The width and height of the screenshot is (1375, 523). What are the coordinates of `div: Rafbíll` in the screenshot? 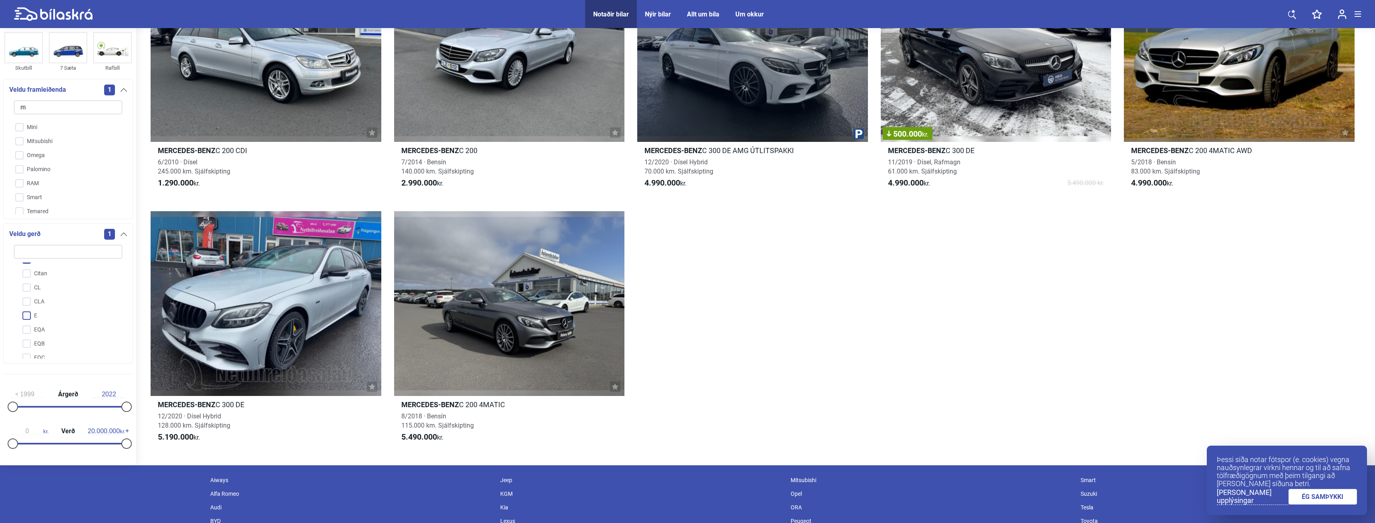 It's located at (113, 68).